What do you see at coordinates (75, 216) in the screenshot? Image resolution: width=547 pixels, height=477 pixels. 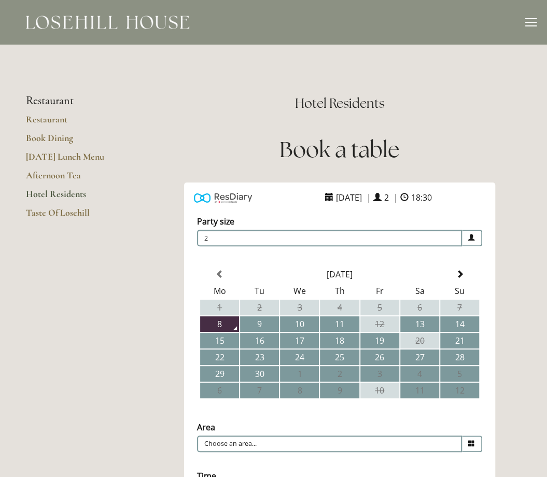 I see `a: Taste Of Losehill` at bounding box center [75, 216].